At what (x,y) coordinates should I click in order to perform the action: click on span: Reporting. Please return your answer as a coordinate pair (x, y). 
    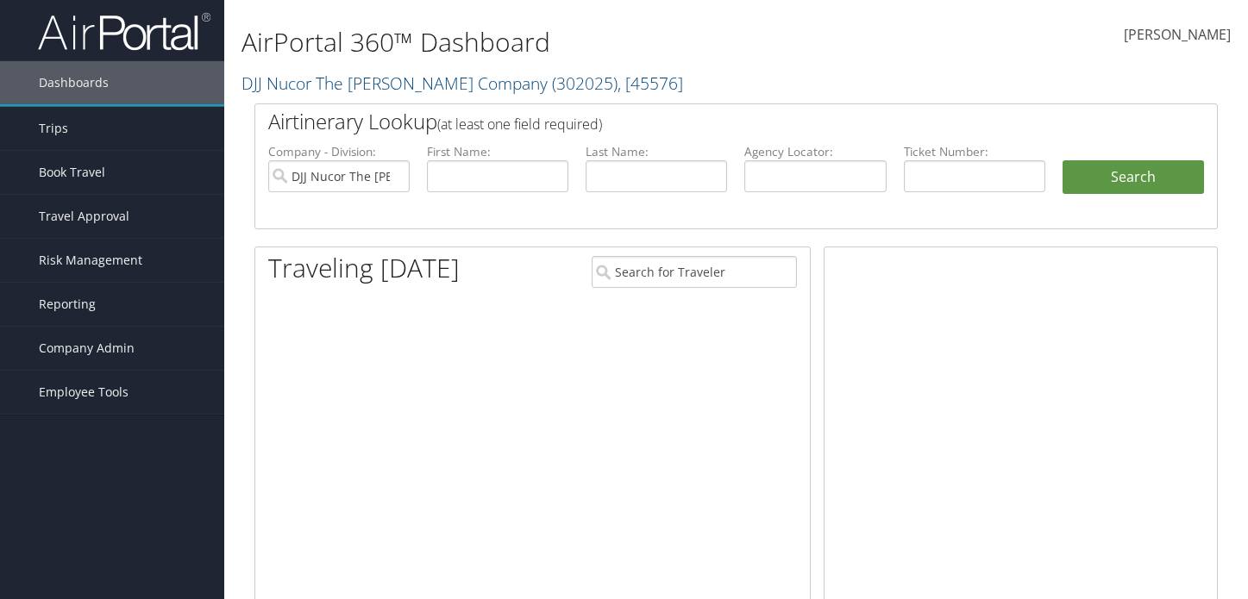
    Looking at the image, I should click on (67, 304).